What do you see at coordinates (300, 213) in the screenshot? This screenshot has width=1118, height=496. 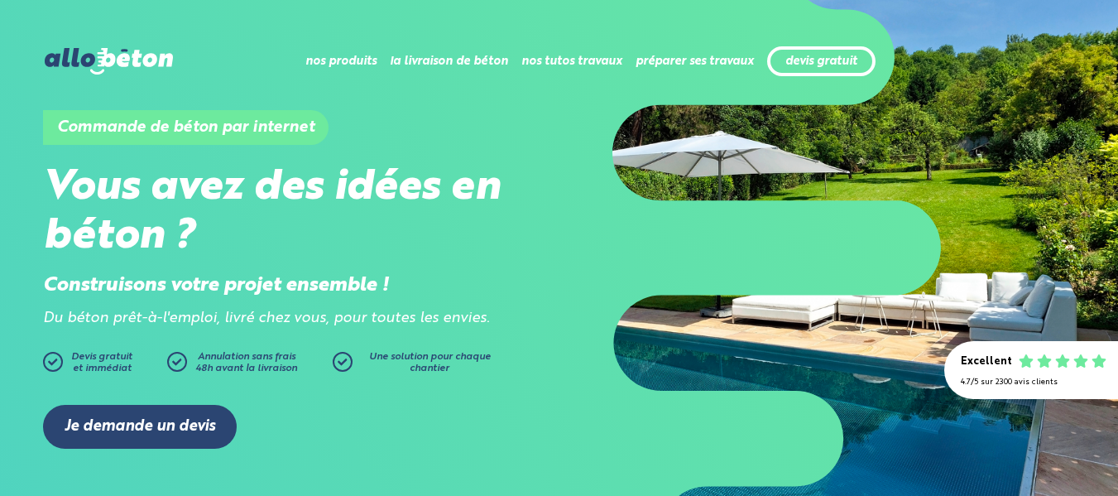 I see `h2: Vous avez des idées en béton ?` at bounding box center [300, 213].